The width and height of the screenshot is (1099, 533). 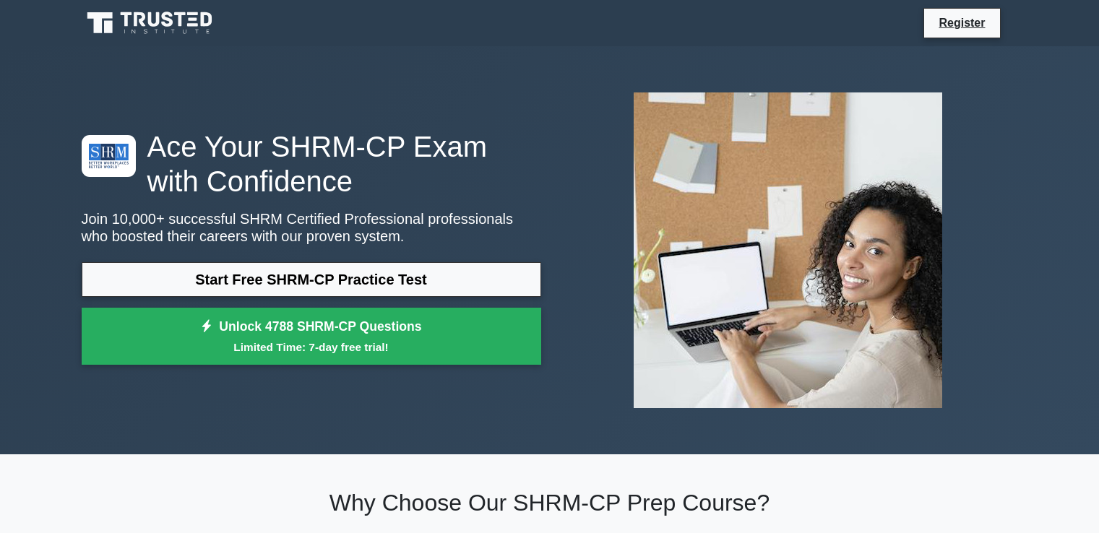 I want to click on p: Join 10,000+ successful SHRM Certified Professional professionals who boosted their careers with ..., so click(x=311, y=228).